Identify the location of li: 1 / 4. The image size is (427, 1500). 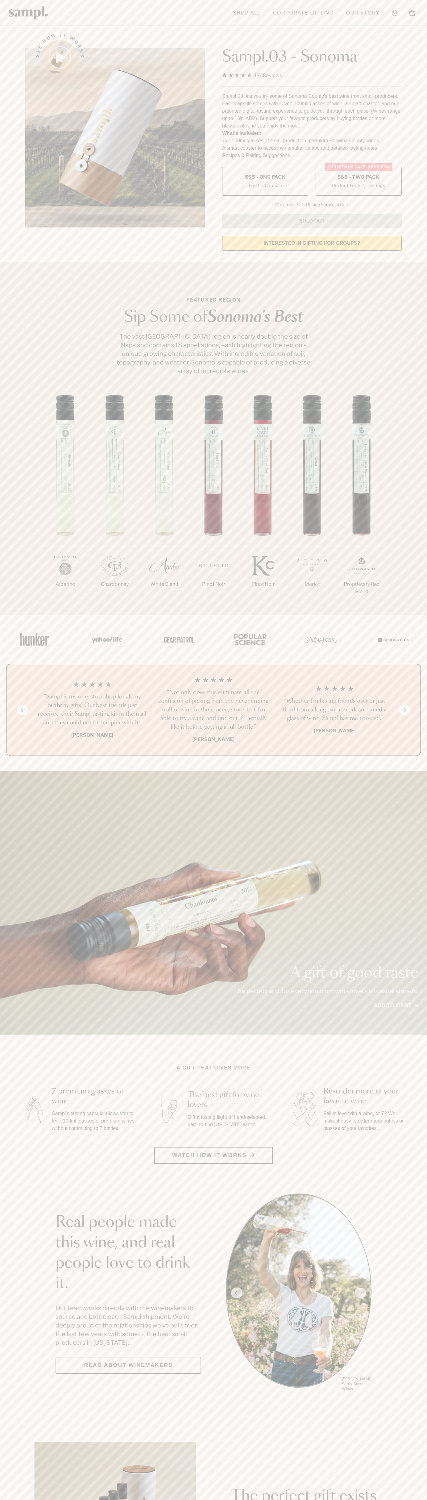
(92, 710).